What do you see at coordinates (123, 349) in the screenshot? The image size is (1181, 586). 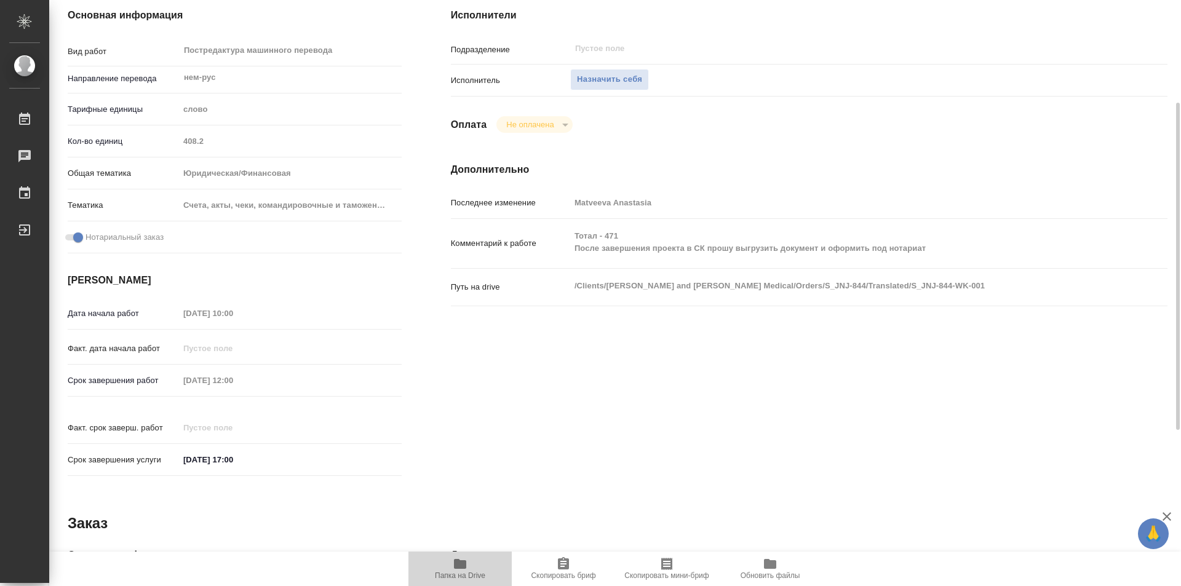 I see `p: Факт. дата начала работ` at bounding box center [123, 349].